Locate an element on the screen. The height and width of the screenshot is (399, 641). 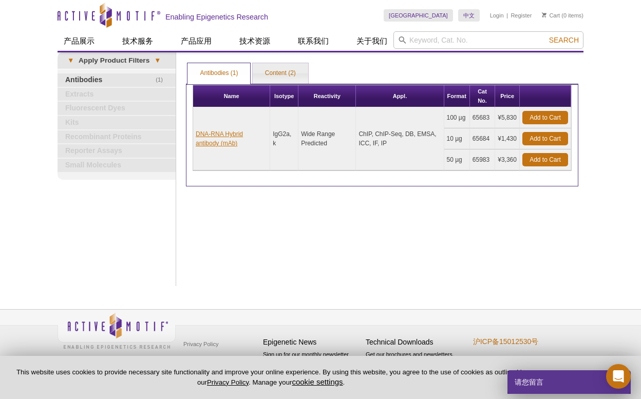
a: (1)Antibodies is located at coordinates (117, 80).